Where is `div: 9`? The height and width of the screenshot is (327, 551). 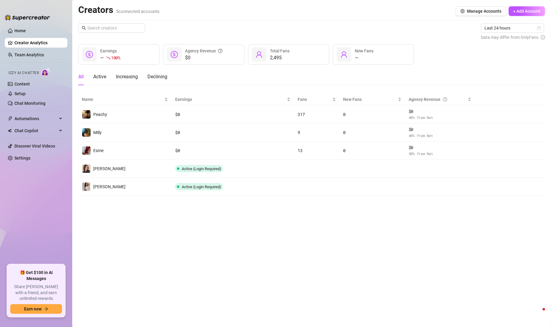
div: 9 is located at coordinates (316, 132).